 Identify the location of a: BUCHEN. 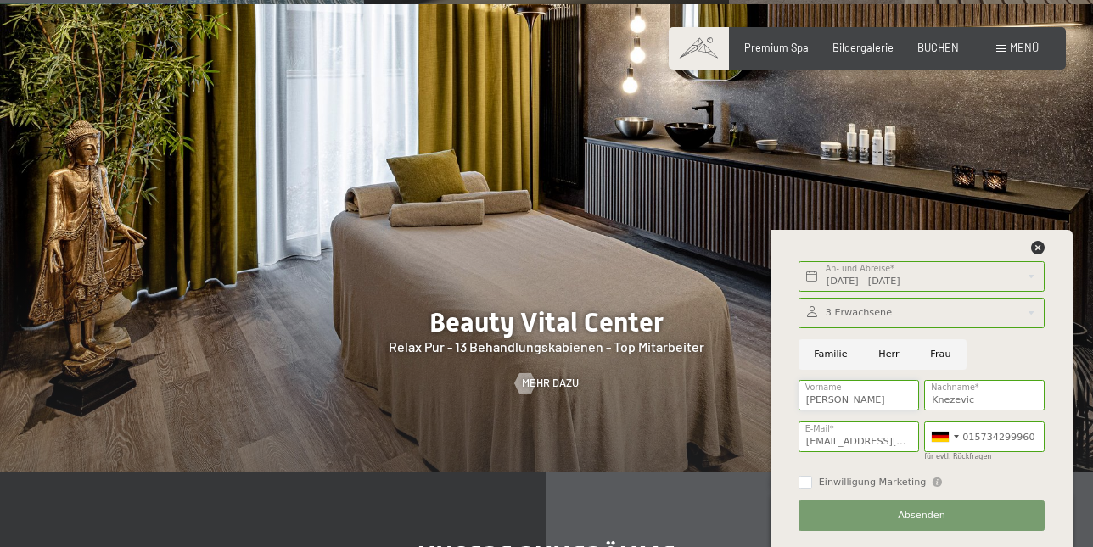
(938, 48).